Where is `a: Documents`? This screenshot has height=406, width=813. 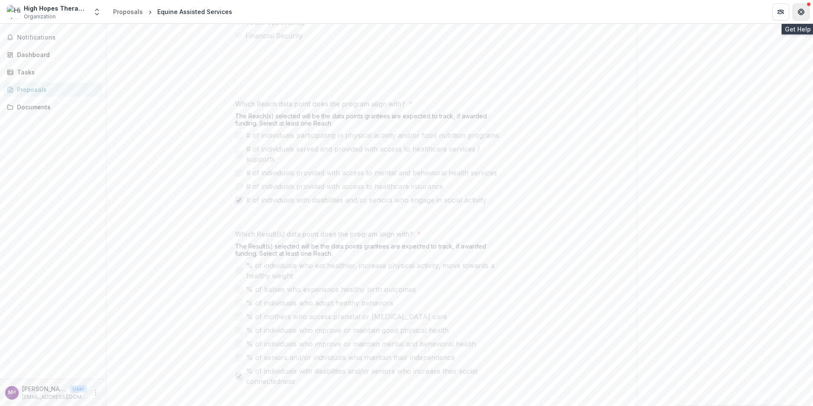
a: Documents is located at coordinates (53, 107).